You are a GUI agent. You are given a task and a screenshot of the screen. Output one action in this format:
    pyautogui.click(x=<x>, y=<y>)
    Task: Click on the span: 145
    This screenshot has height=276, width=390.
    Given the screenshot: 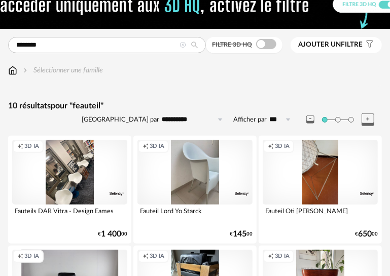 What is the action you would take?
    pyautogui.click(x=239, y=234)
    